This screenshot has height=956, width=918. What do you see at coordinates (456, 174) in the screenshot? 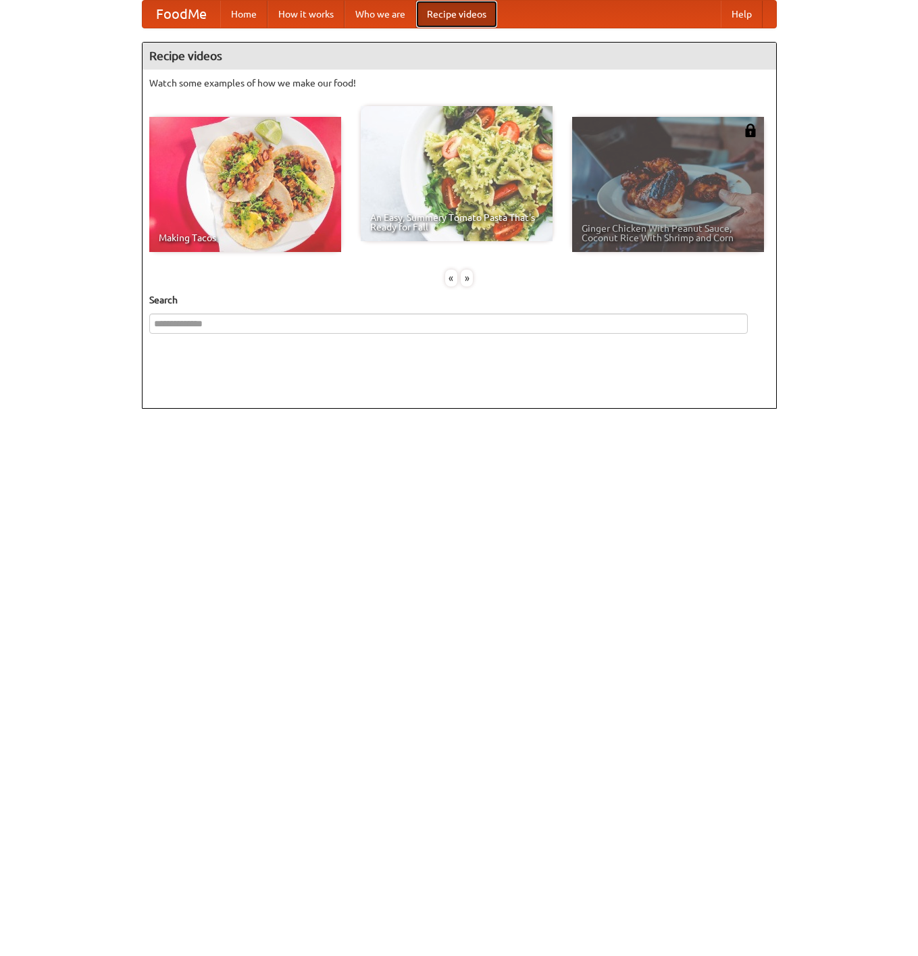
I see `a: An Easy, Summery Tomato Pasta That's Ready for Fall` at bounding box center [456, 174].